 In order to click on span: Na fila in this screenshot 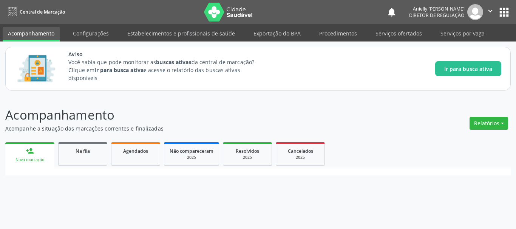, I will do `click(83, 151)`.